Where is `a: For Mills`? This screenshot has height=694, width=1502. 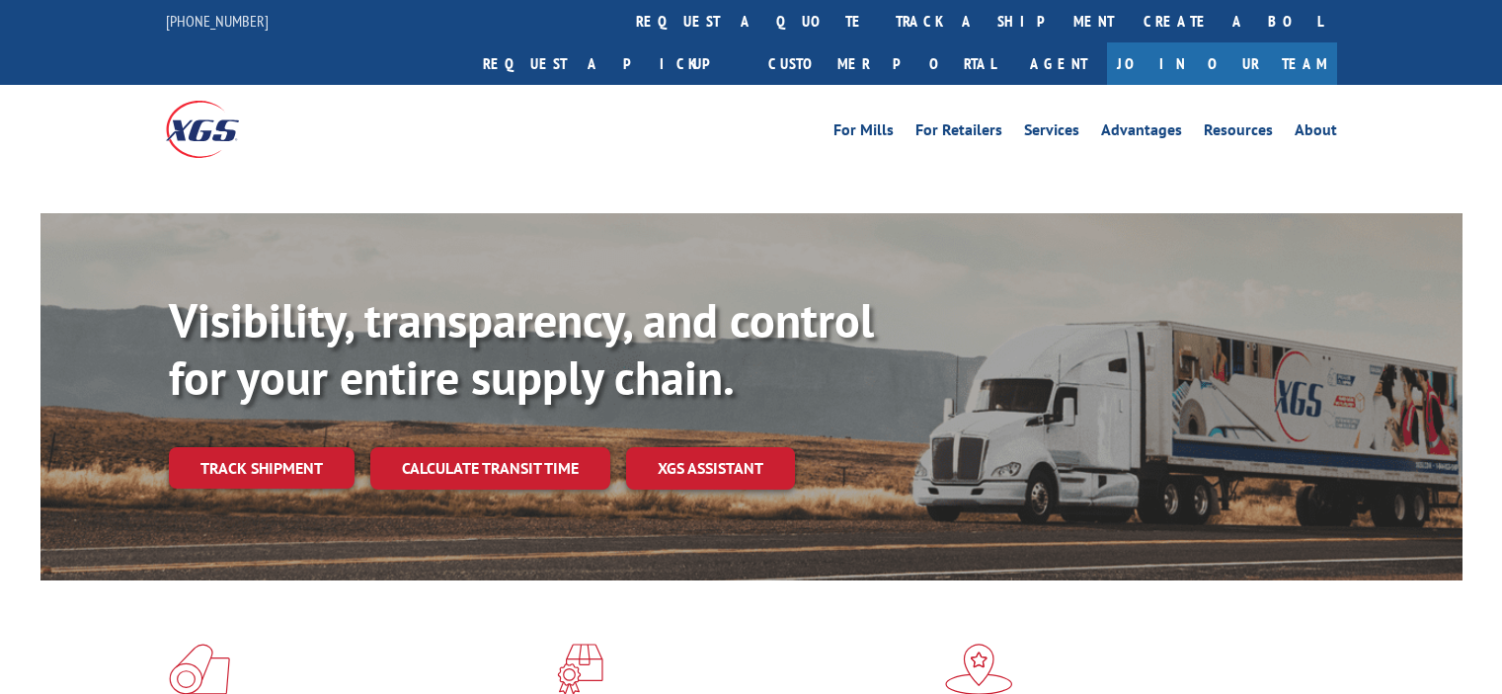 a: For Mills is located at coordinates (863, 133).